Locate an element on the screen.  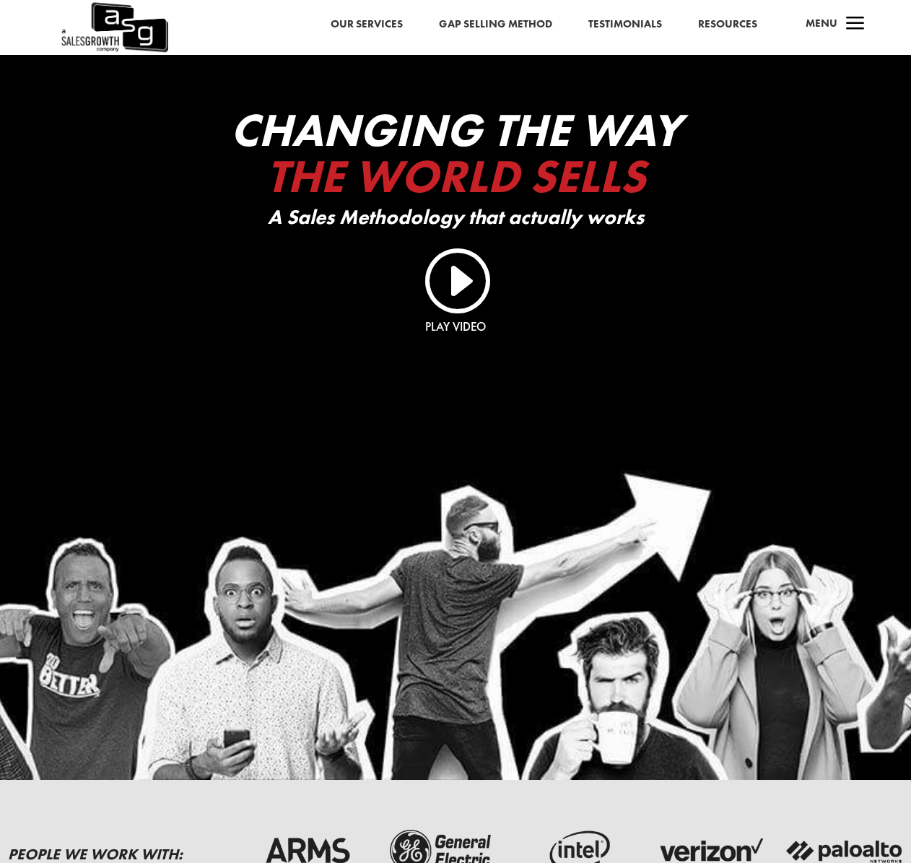
a: Gap Selling Method is located at coordinates (495, 25).